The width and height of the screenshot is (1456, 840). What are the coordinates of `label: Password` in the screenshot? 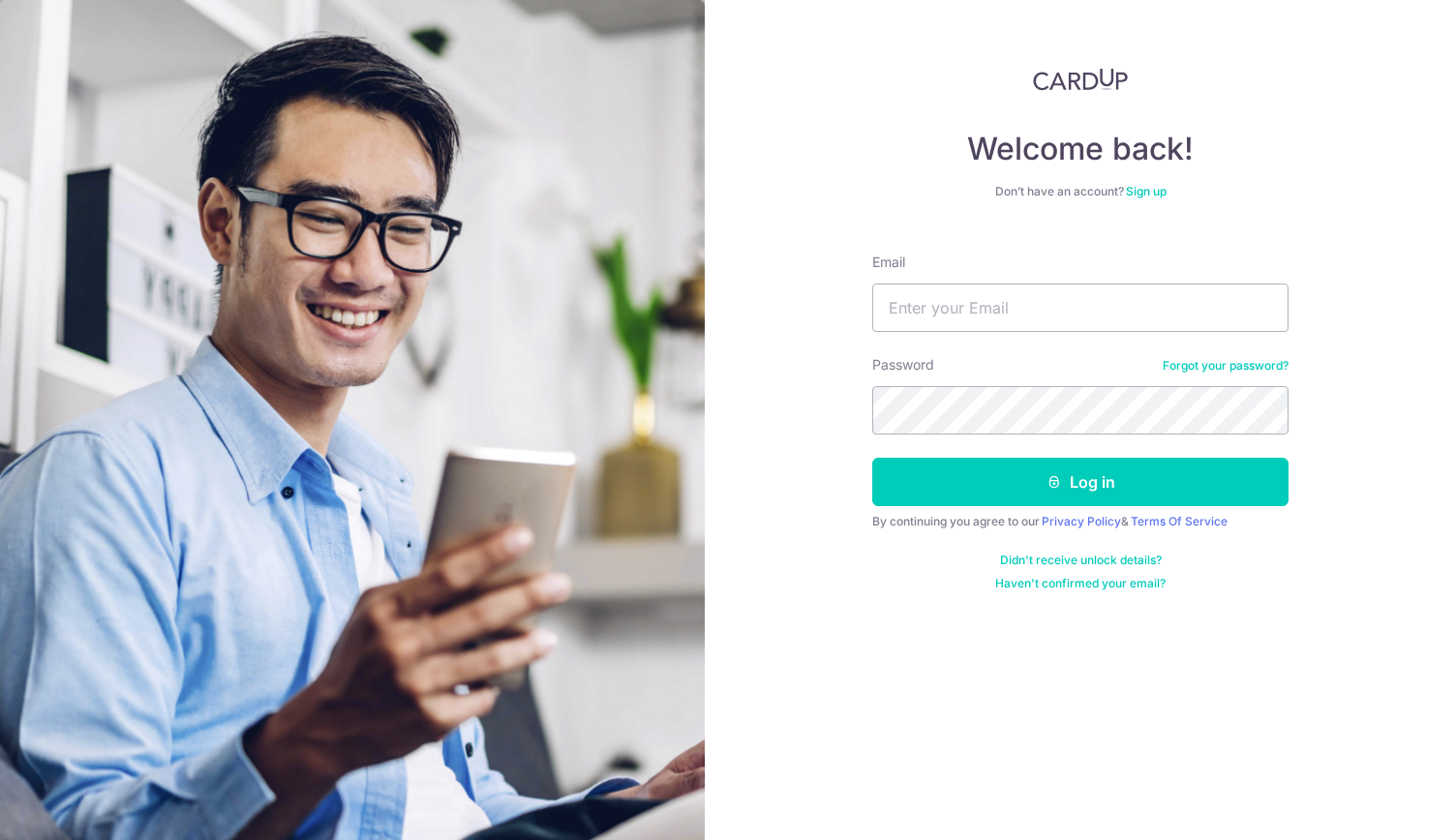 It's located at (903, 365).